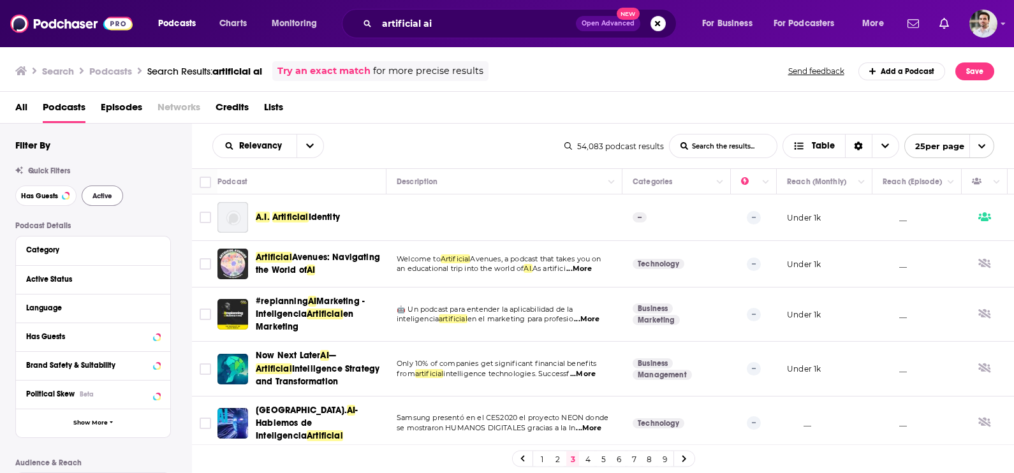  What do you see at coordinates (460, 269) in the screenshot?
I see `span: an educational trip into the world of` at bounding box center [460, 269].